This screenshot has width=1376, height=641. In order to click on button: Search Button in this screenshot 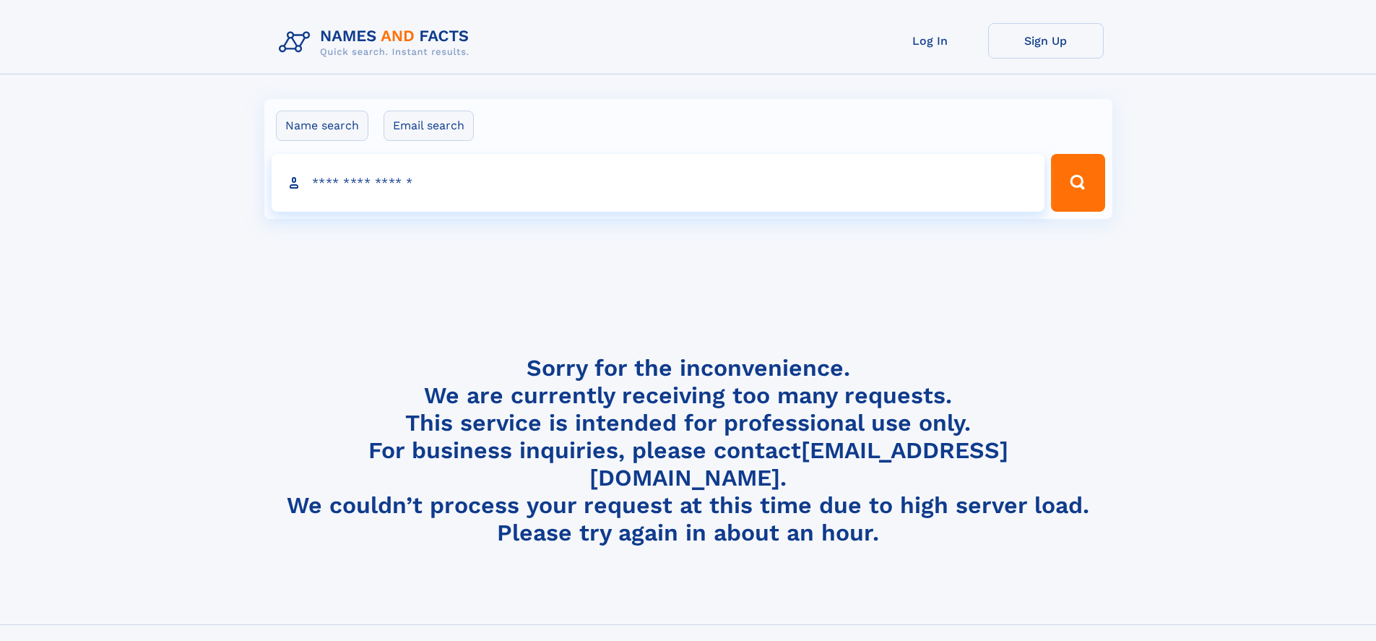, I will do `click(1078, 183)`.